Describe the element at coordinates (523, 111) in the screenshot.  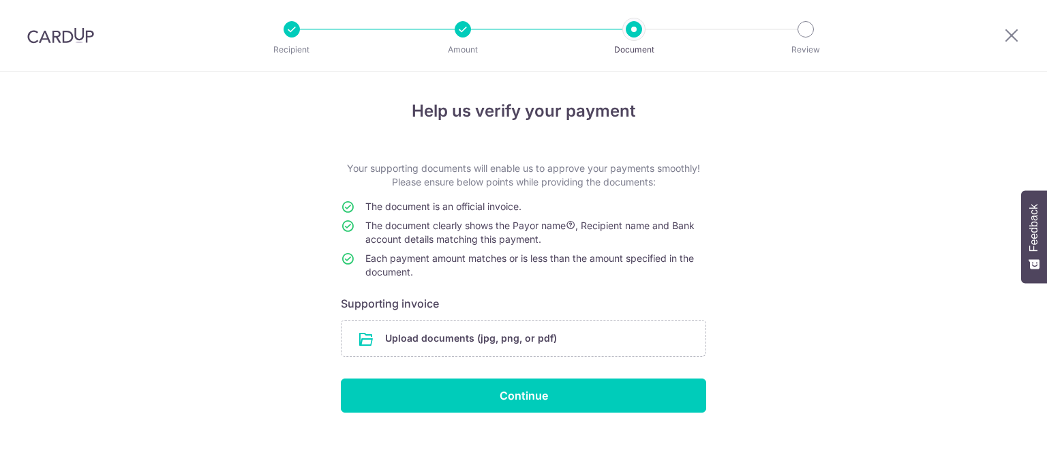
I see `h4: Help us verify your payment` at that location.